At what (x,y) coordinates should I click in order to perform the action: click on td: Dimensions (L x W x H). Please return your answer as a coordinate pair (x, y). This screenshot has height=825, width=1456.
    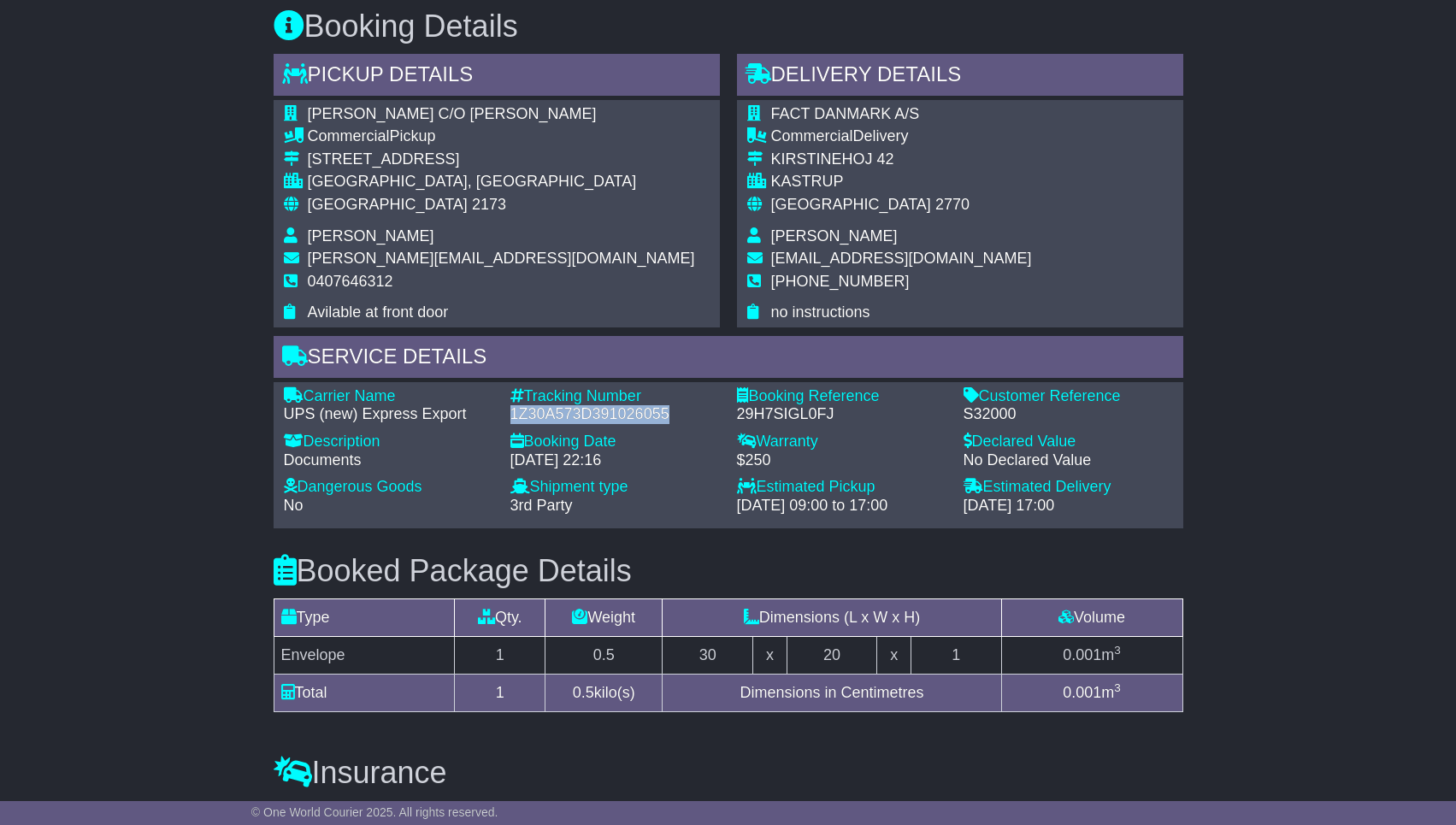
    Looking at the image, I should click on (832, 617).